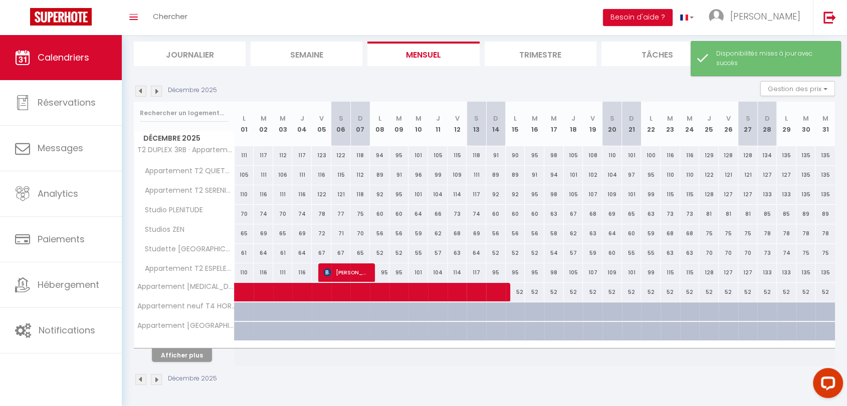 The width and height of the screenshot is (847, 406). What do you see at coordinates (437, 124) in the screenshot?
I see `th: 11` at bounding box center [437, 124].